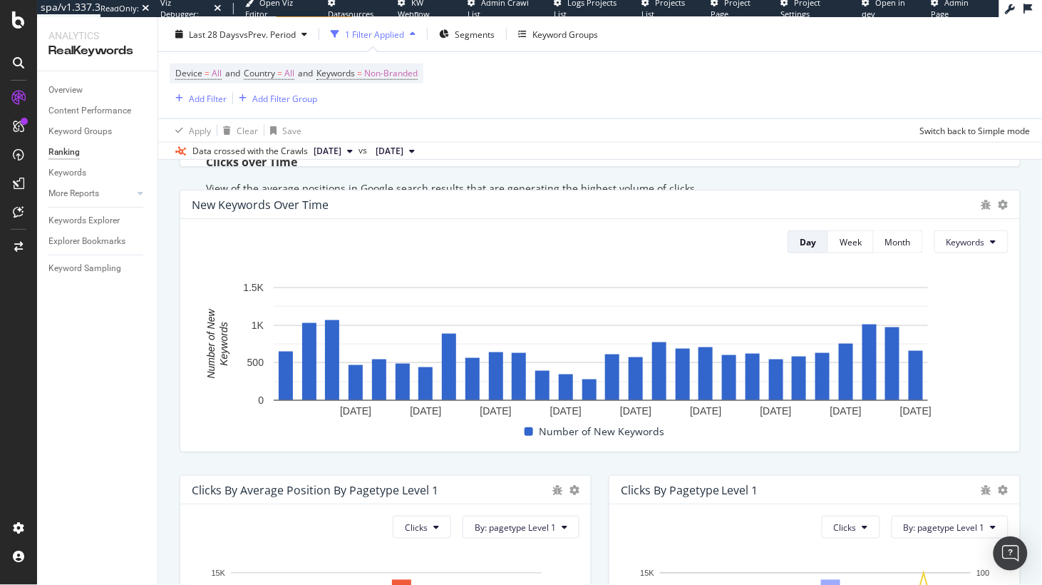  What do you see at coordinates (200, 130) in the screenshot?
I see `div: Apply` at bounding box center [200, 130].